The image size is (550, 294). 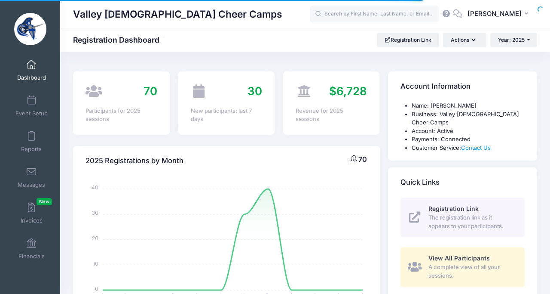 I want to click on li: Customer Service:, so click(x=468, y=148).